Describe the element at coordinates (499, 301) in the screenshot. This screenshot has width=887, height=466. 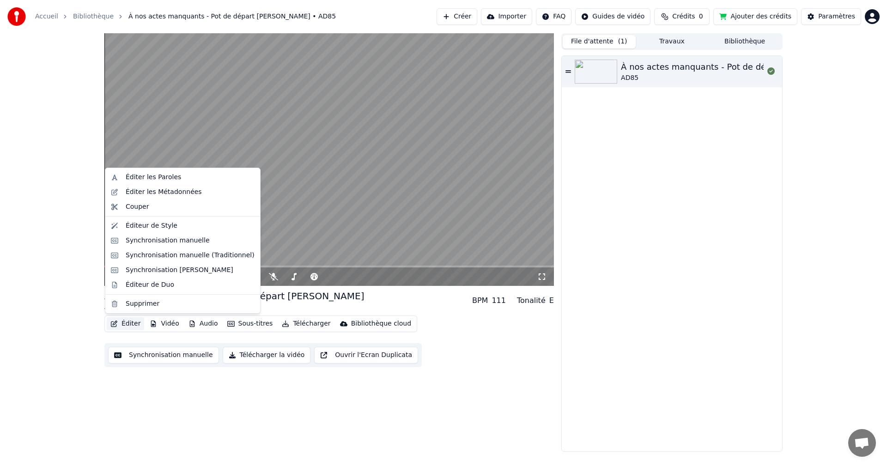
I see `div: 111` at that location.